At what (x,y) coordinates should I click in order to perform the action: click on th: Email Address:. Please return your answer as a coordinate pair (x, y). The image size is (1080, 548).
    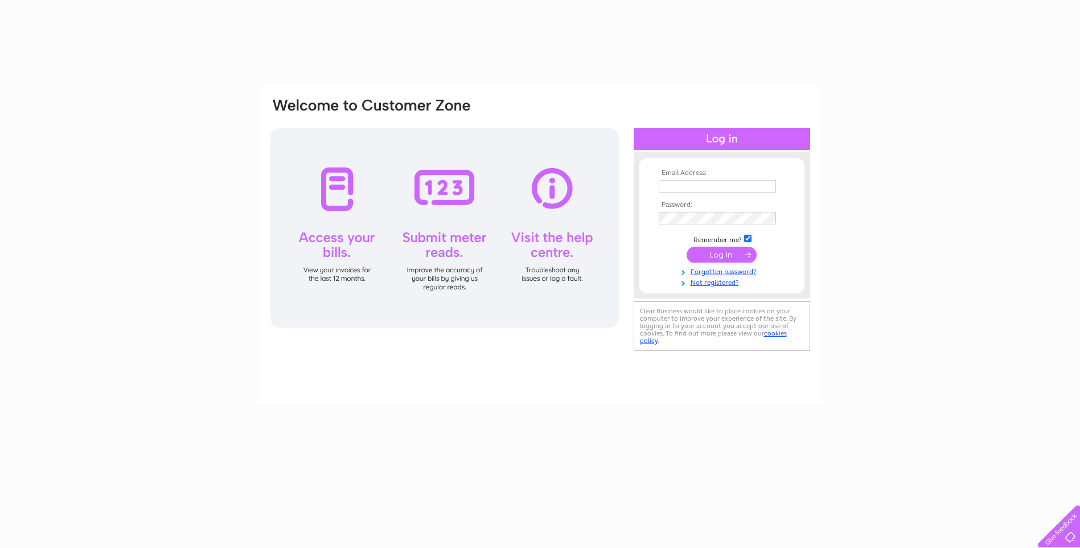
    Looking at the image, I should click on (722, 173).